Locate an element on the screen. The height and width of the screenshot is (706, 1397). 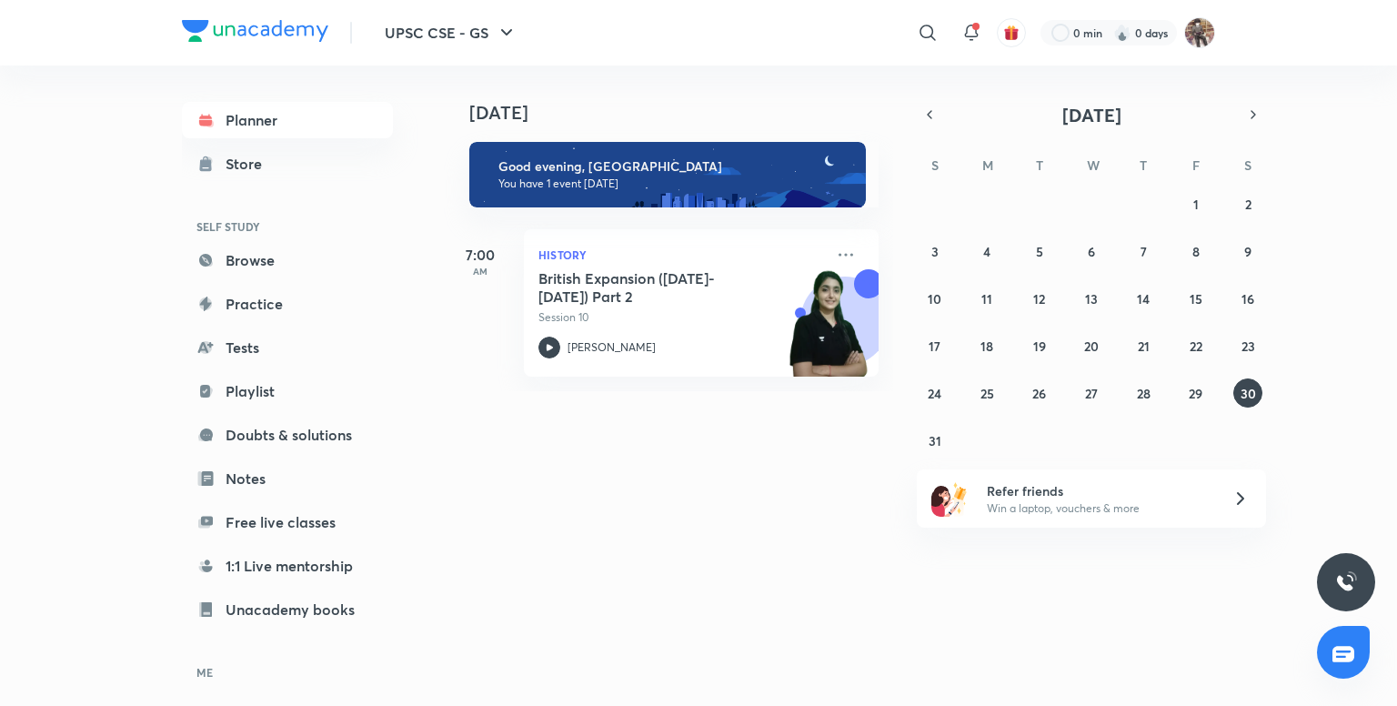
abbr: August 27, 2025 is located at coordinates (1092, 393).